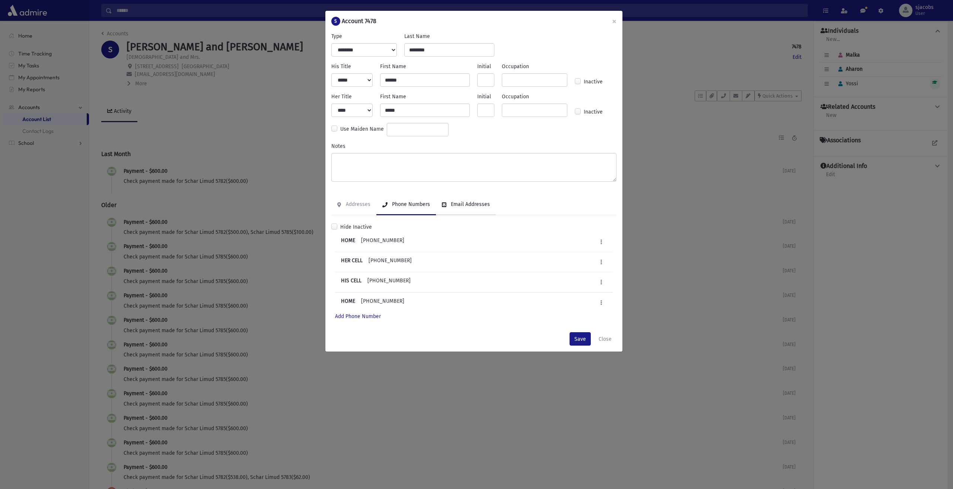 The image size is (953, 489). I want to click on a: Phone Numbers, so click(406, 205).